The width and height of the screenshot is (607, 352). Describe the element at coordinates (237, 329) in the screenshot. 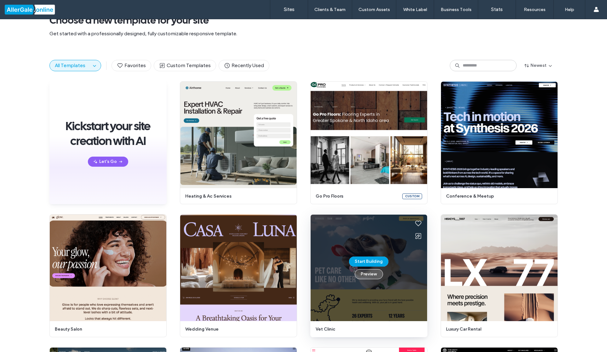

I see `span: wedding venue` at that location.